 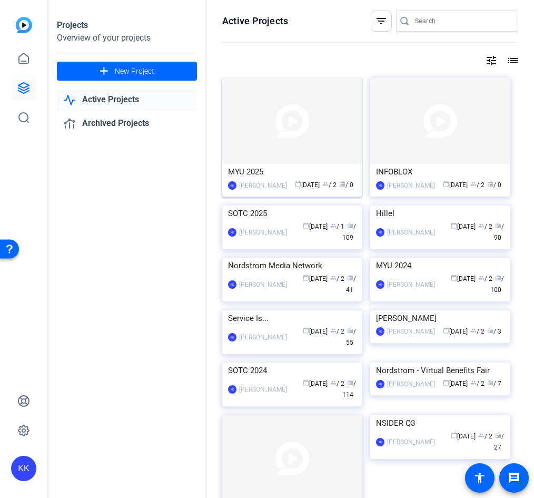 I want to click on img: blue-gradient.svg, so click(x=24, y=25).